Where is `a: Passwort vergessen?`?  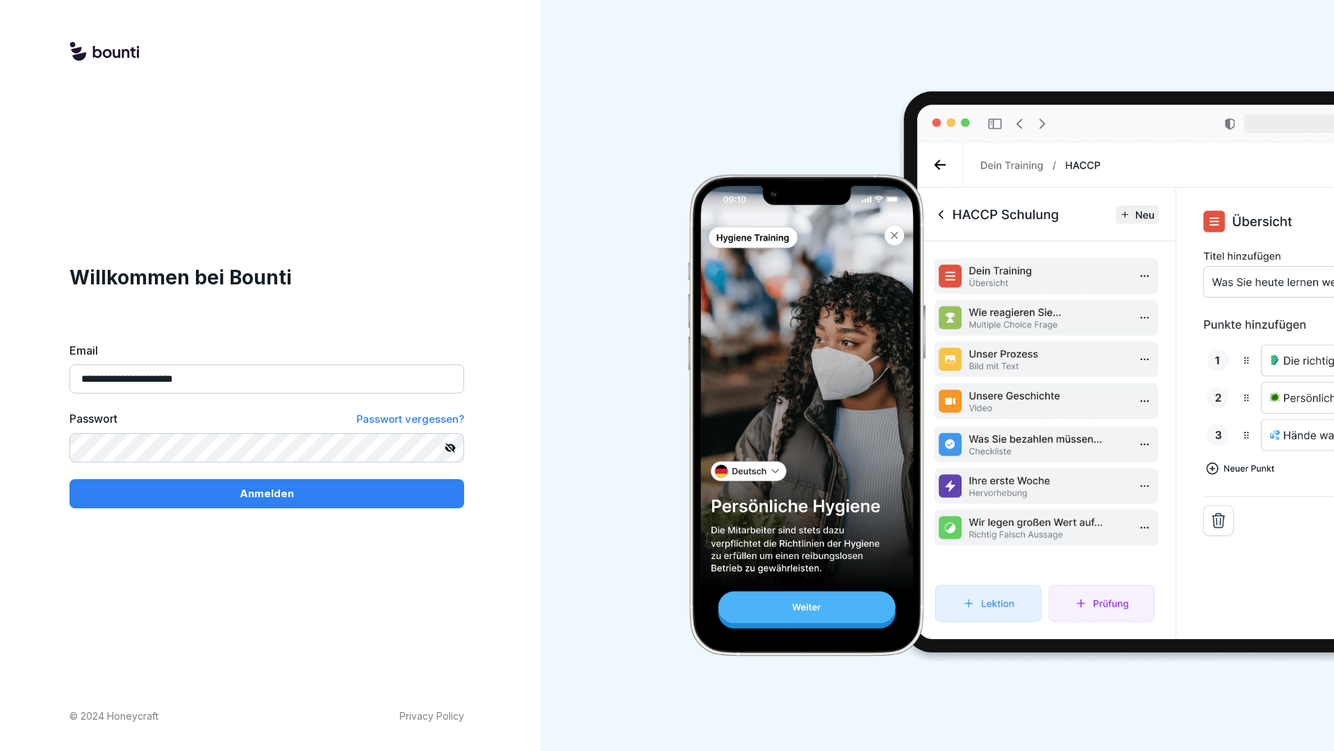 a: Passwort vergessen? is located at coordinates (410, 418).